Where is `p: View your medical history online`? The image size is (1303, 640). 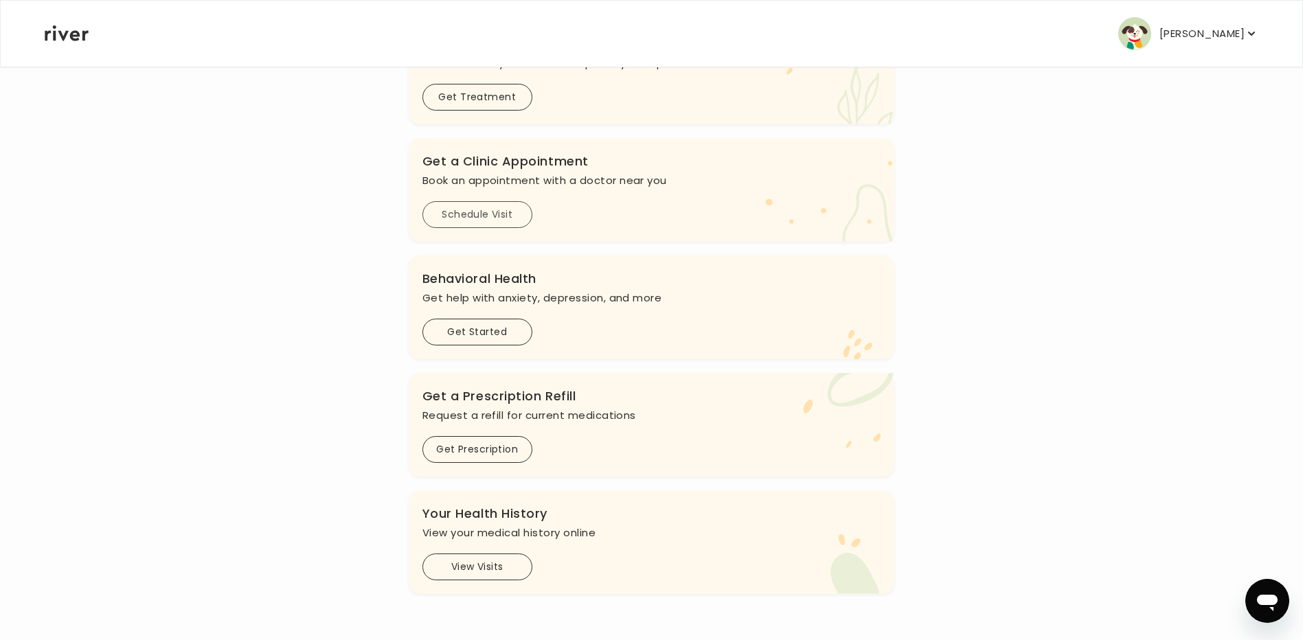
p: View your medical history online is located at coordinates (652, 533).